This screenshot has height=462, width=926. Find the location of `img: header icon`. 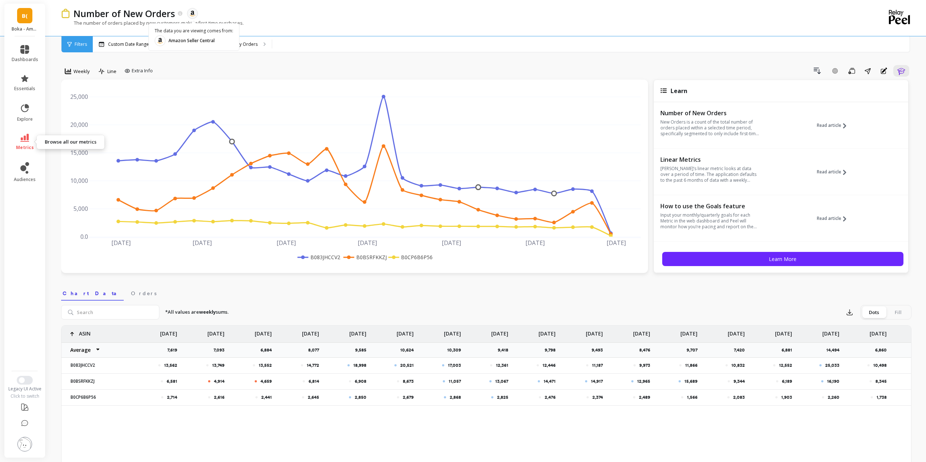

img: header icon is located at coordinates (65, 13).